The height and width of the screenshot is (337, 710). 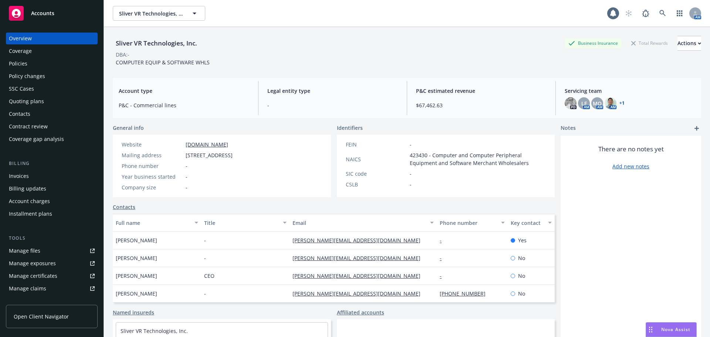 I want to click on div: Overview, so click(x=20, y=38).